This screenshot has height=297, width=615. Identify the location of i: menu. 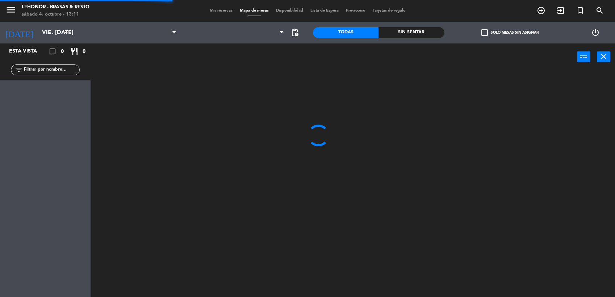
(11, 10).